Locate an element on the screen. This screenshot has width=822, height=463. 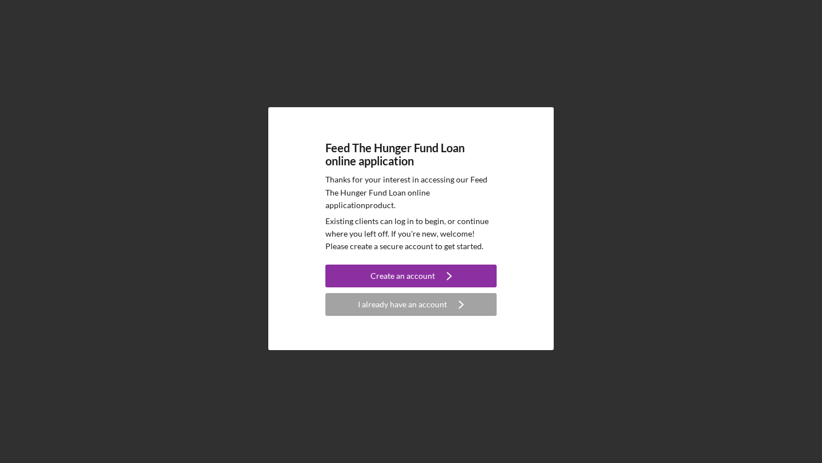
p: Existing clients can log in to begin, or continue where you left off. If you're new, welcome! Ple... is located at coordinates (411, 234).